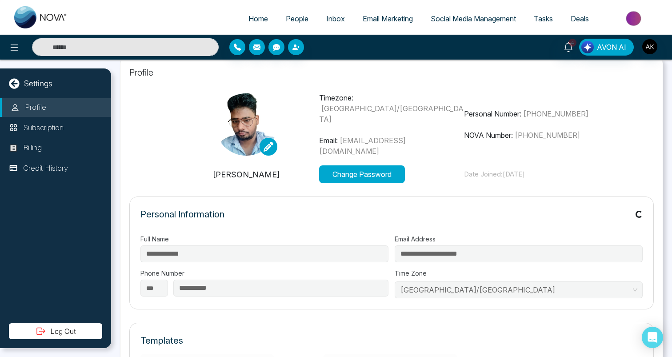 The width and height of the screenshot is (672, 357). What do you see at coordinates (297, 19) in the screenshot?
I see `span: People` at bounding box center [297, 19].